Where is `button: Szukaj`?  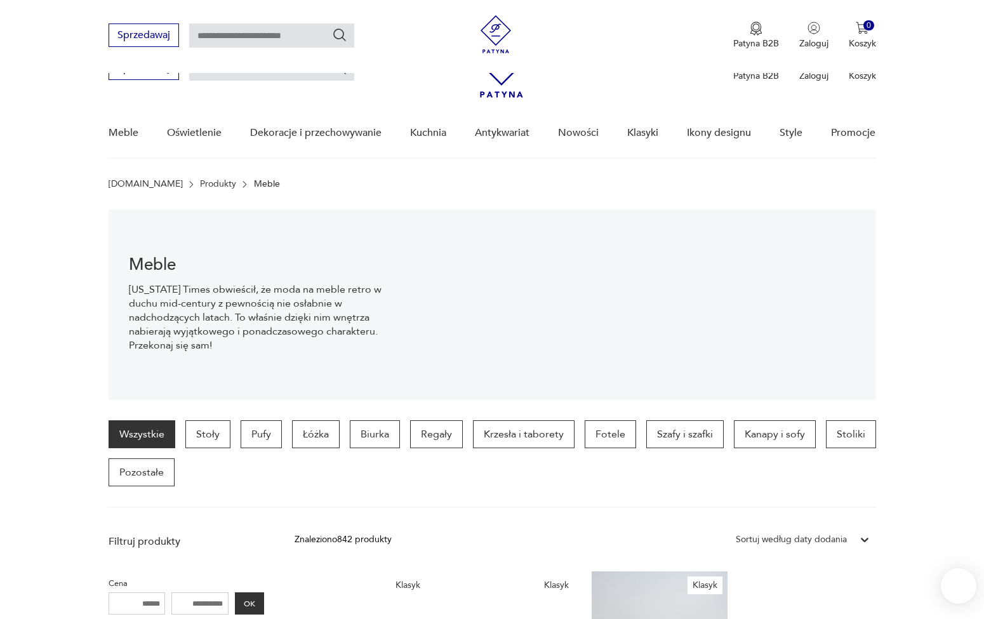
button: Szukaj is located at coordinates (340, 35).